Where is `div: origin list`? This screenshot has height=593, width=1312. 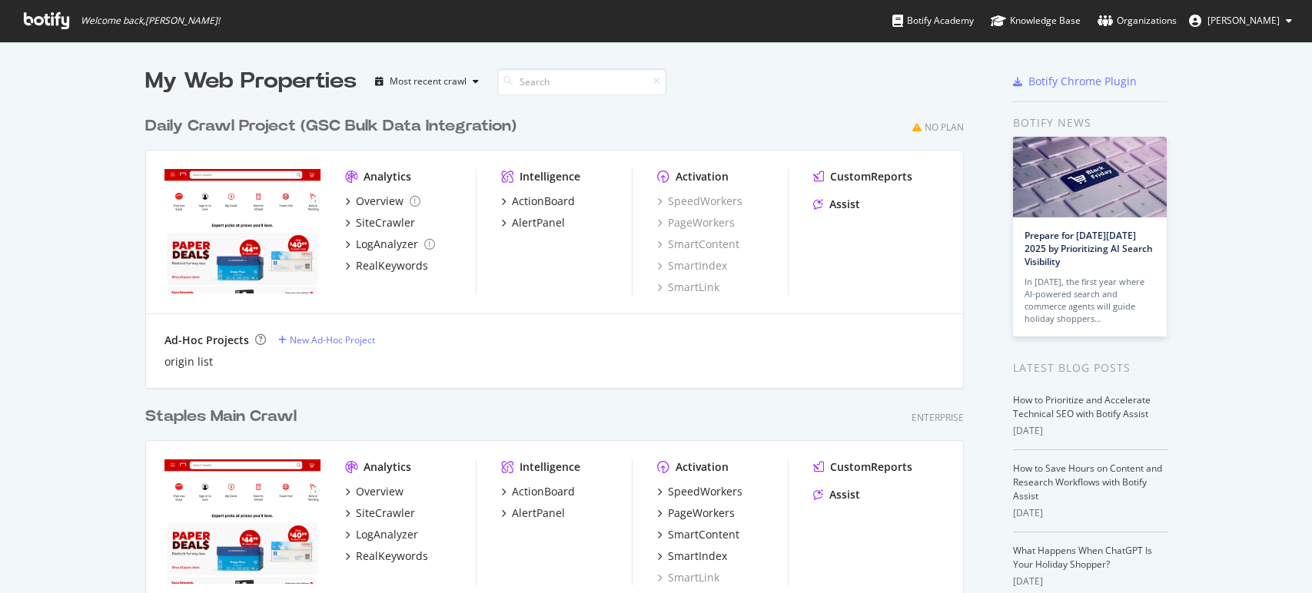 div: origin list is located at coordinates (188, 362).